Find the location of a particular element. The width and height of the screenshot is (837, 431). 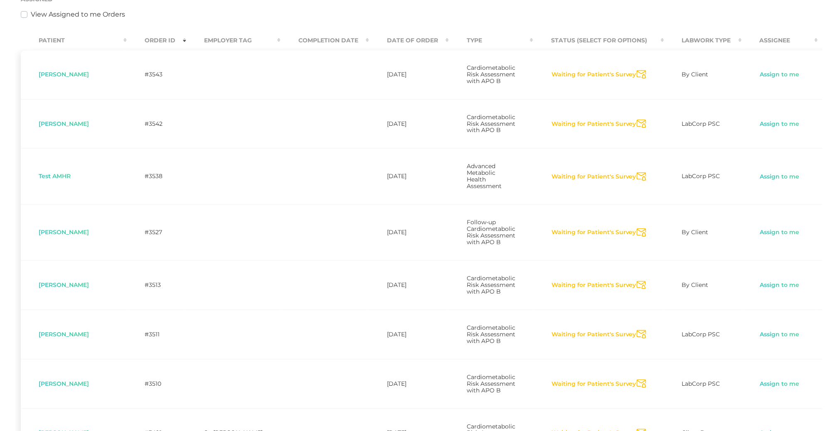

th: Date Of Order : activate to sort column ascending is located at coordinates (409, 40).